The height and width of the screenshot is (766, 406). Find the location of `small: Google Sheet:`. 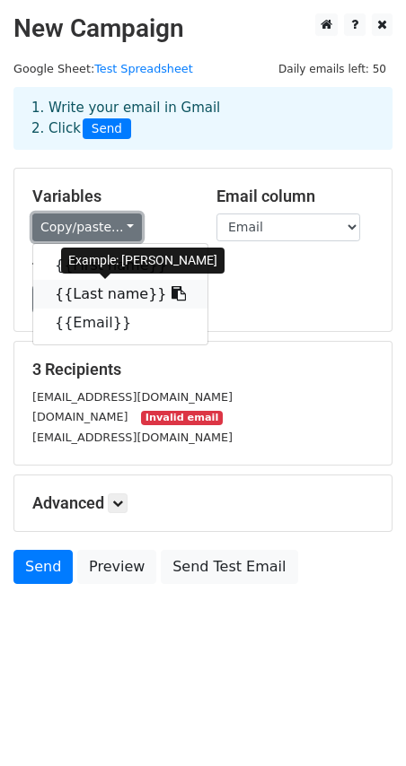

small: Google Sheet: is located at coordinates (103, 68).